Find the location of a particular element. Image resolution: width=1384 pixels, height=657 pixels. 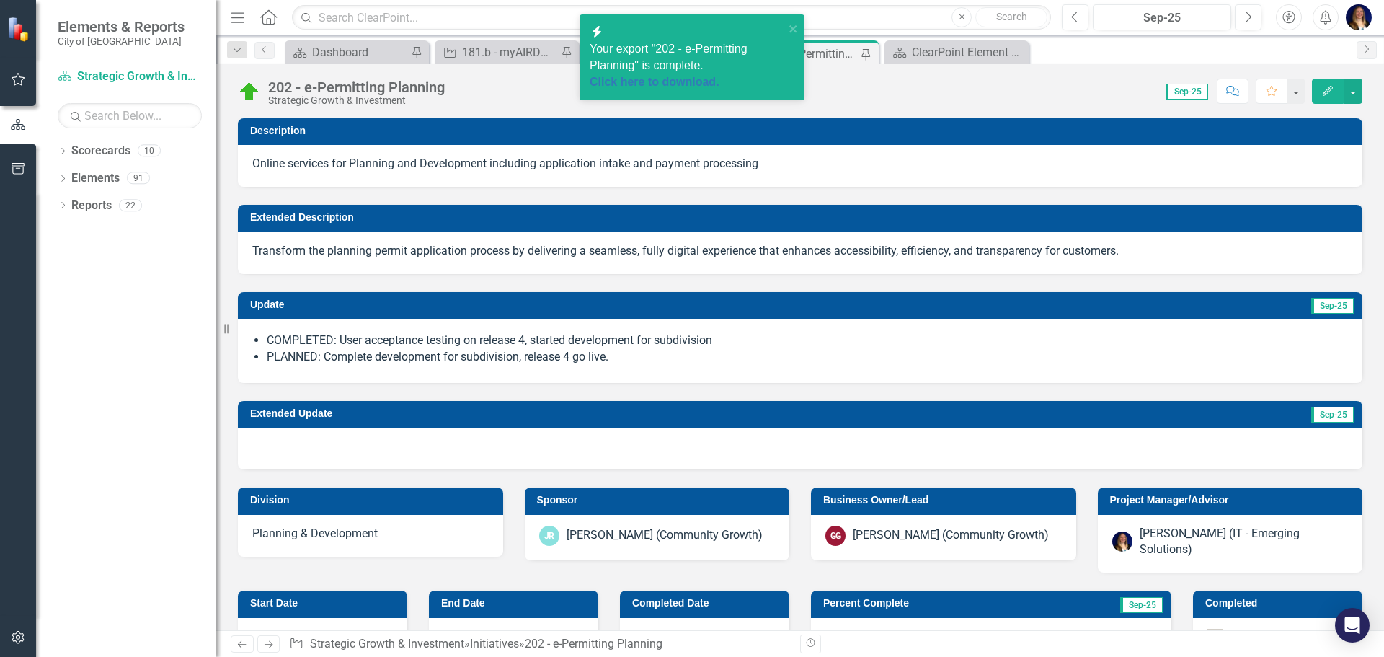

div: 181.b - myAIRDRIE redevelopment is located at coordinates (510, 52).